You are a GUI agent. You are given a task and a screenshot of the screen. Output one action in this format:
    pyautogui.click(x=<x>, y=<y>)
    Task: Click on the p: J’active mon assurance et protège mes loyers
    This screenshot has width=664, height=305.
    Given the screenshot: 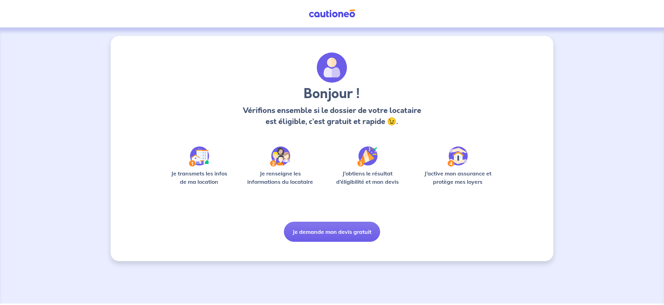 What is the action you would take?
    pyautogui.click(x=457, y=178)
    